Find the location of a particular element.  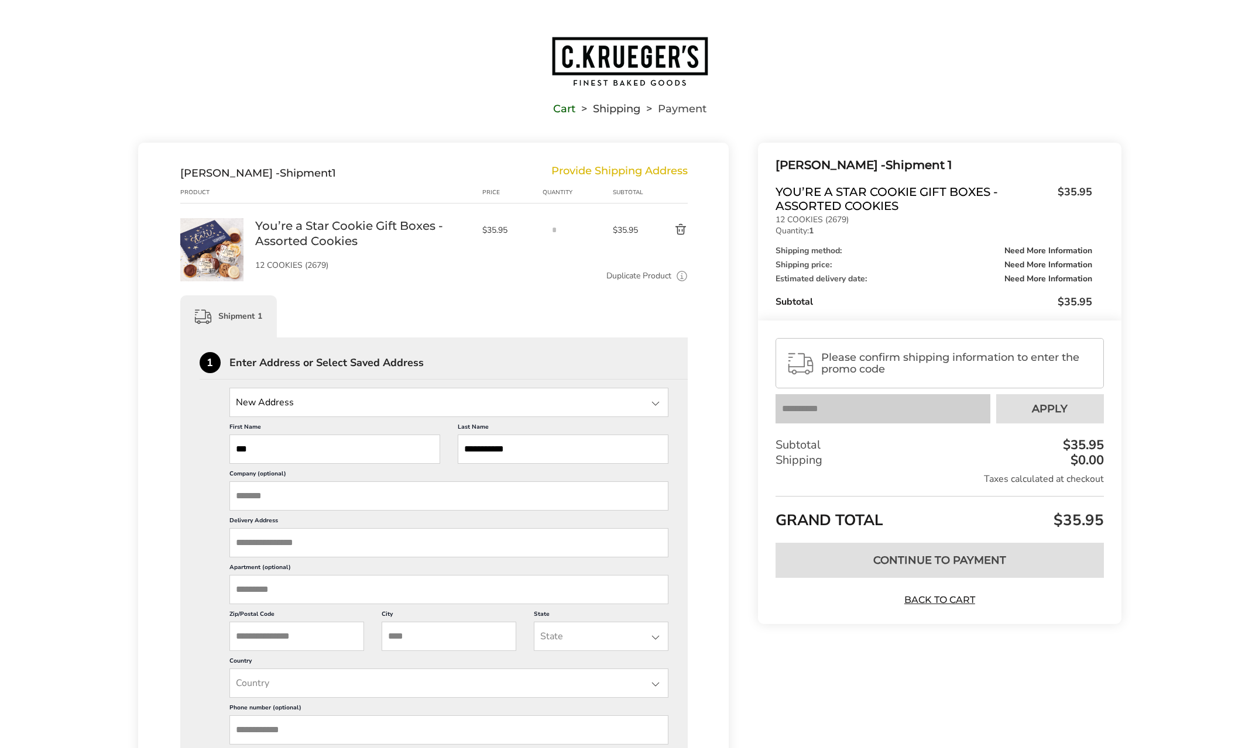

button: Continue to Payment is located at coordinates (939, 561).